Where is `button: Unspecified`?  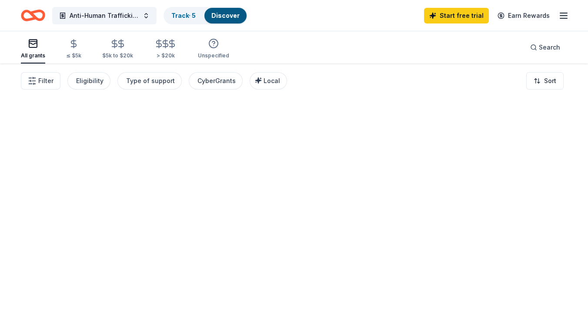 button: Unspecified is located at coordinates (214, 49).